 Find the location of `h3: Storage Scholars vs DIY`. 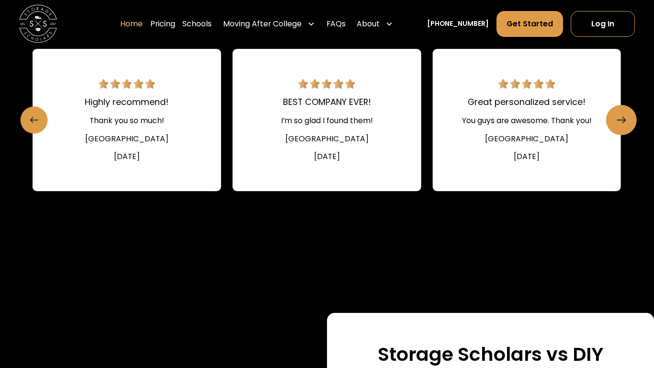

h3: Storage Scholars vs DIY is located at coordinates (490, 354).